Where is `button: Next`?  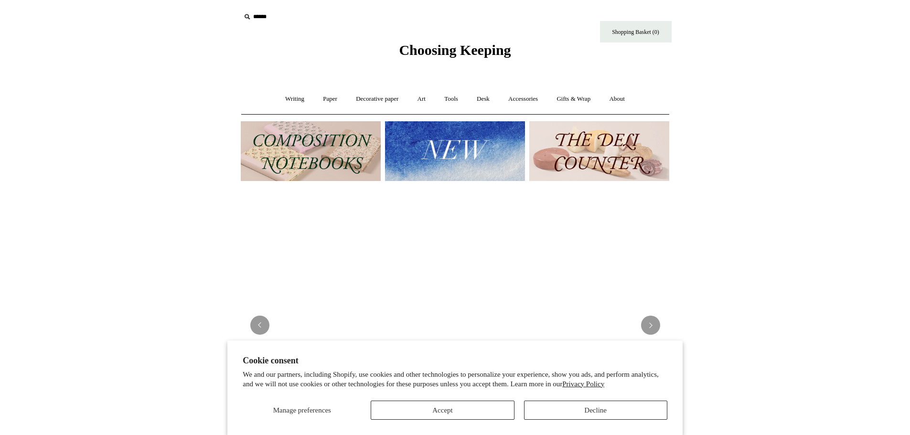 button: Next is located at coordinates (651, 325).